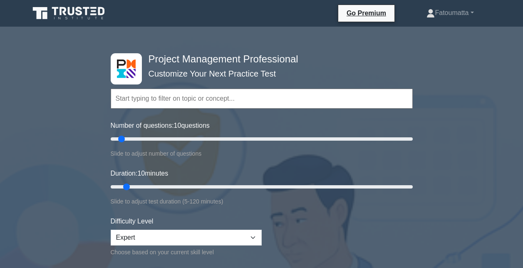  Describe the element at coordinates (262, 201) in the screenshot. I see `div: Slide to adjust test duration (5-120 minutes)` at that location.